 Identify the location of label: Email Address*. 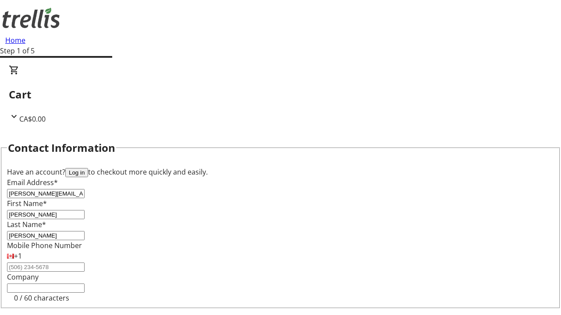
(32, 183).